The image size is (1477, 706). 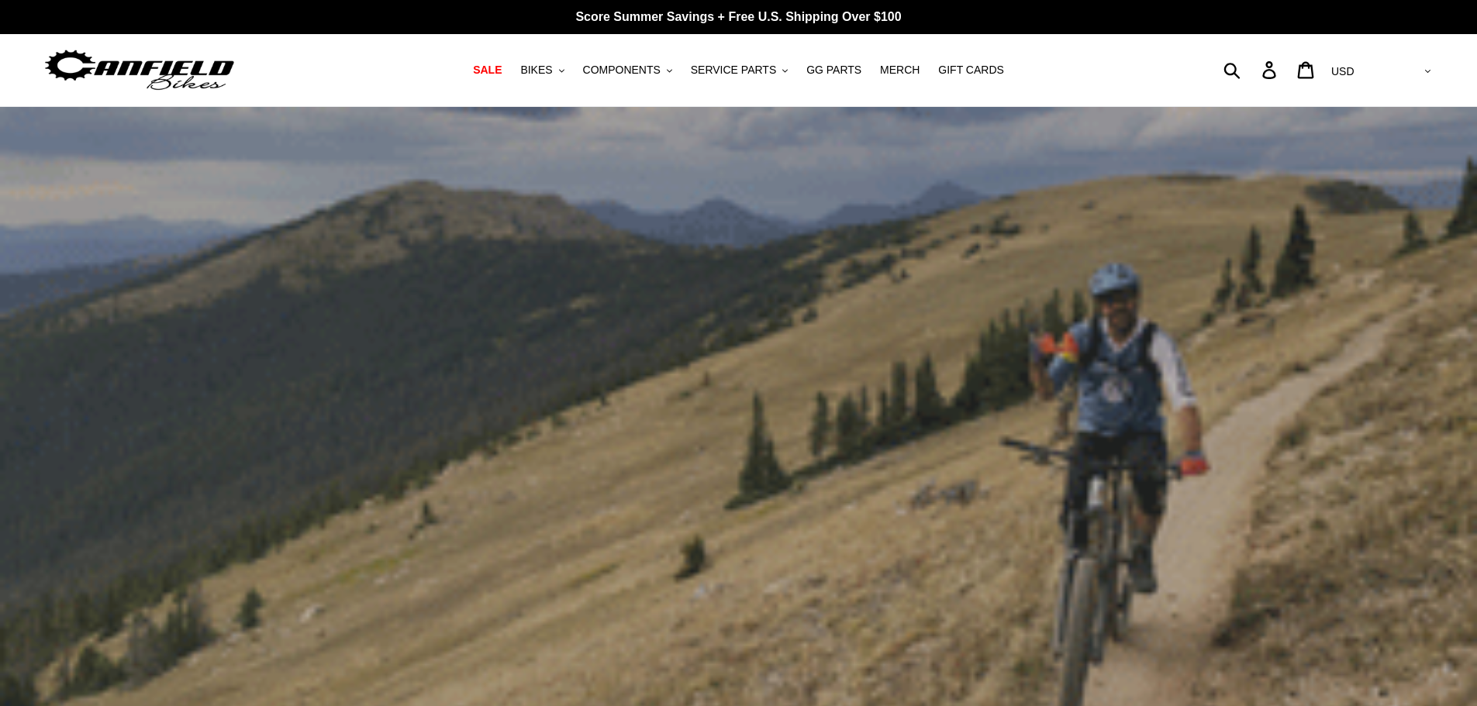 What do you see at coordinates (622, 70) in the screenshot?
I see `span: COMPONENTS` at bounding box center [622, 70].